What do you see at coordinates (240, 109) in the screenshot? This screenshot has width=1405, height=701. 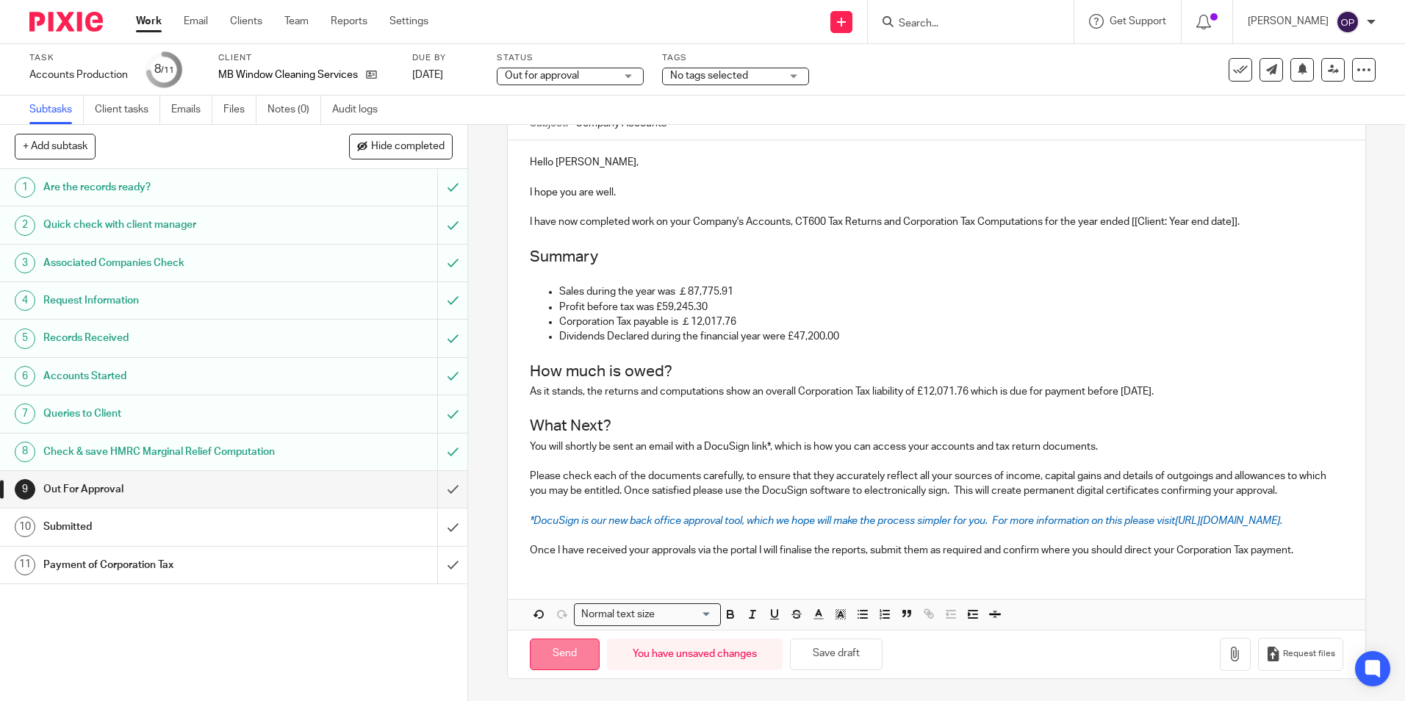 I see `a: Files` at bounding box center [240, 109].